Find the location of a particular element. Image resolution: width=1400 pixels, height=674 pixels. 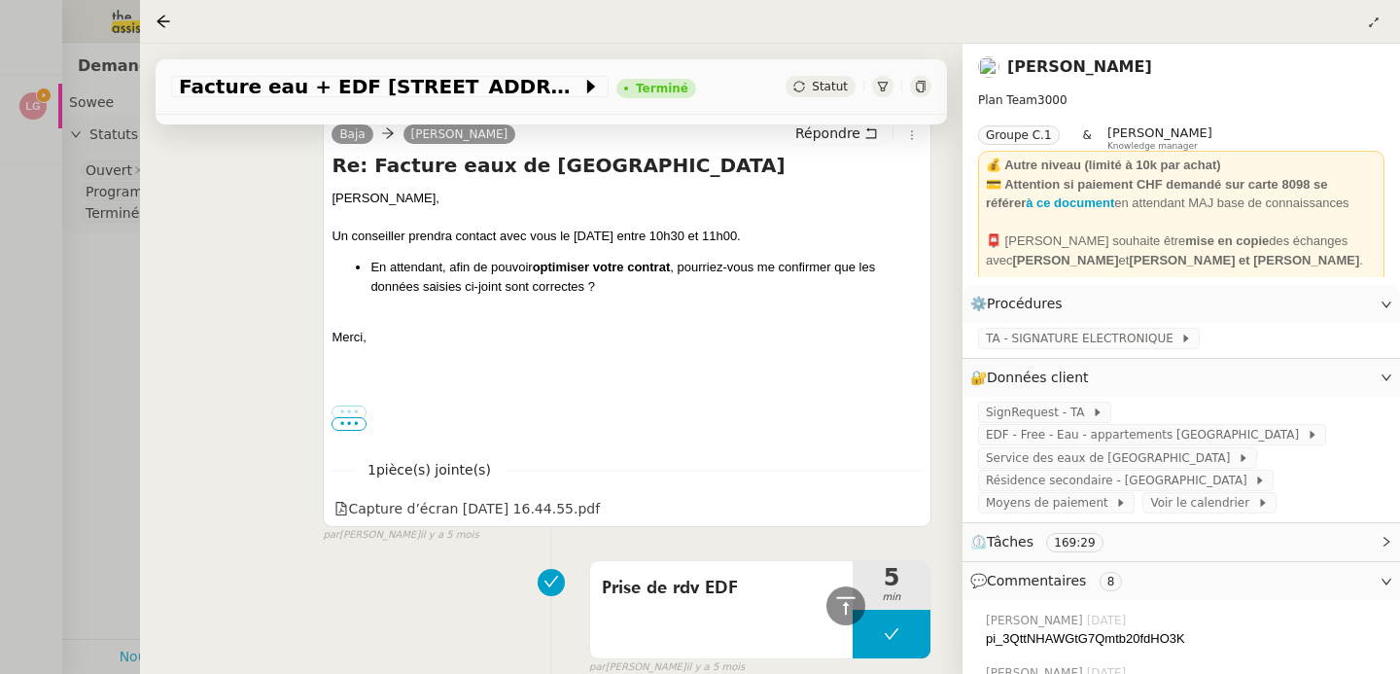

div: Merci, is located at coordinates (627, 337).